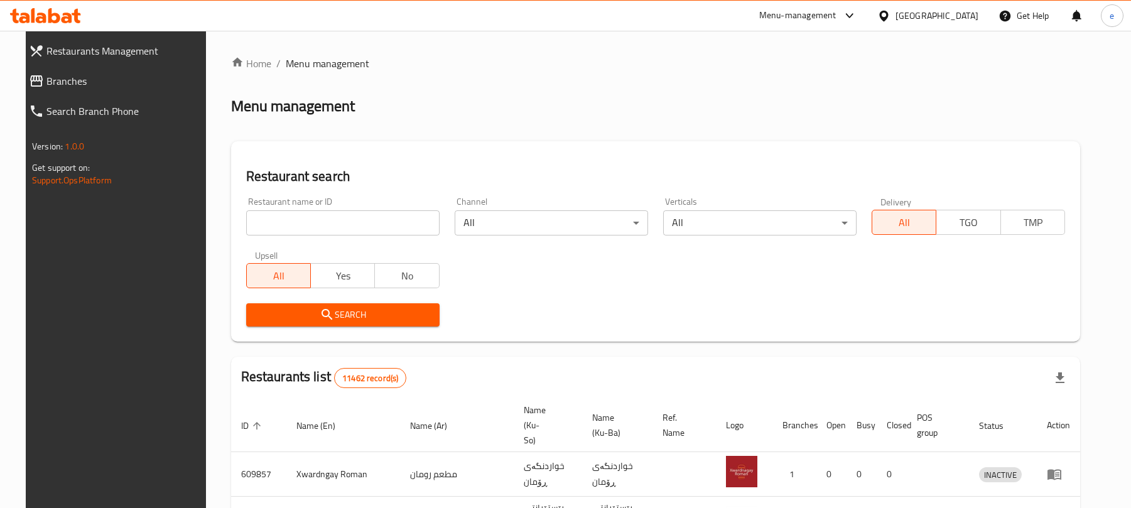 The image size is (1131, 508). Describe the element at coordinates (742, 472) in the screenshot. I see `img: Xwardngay Roman` at that location.